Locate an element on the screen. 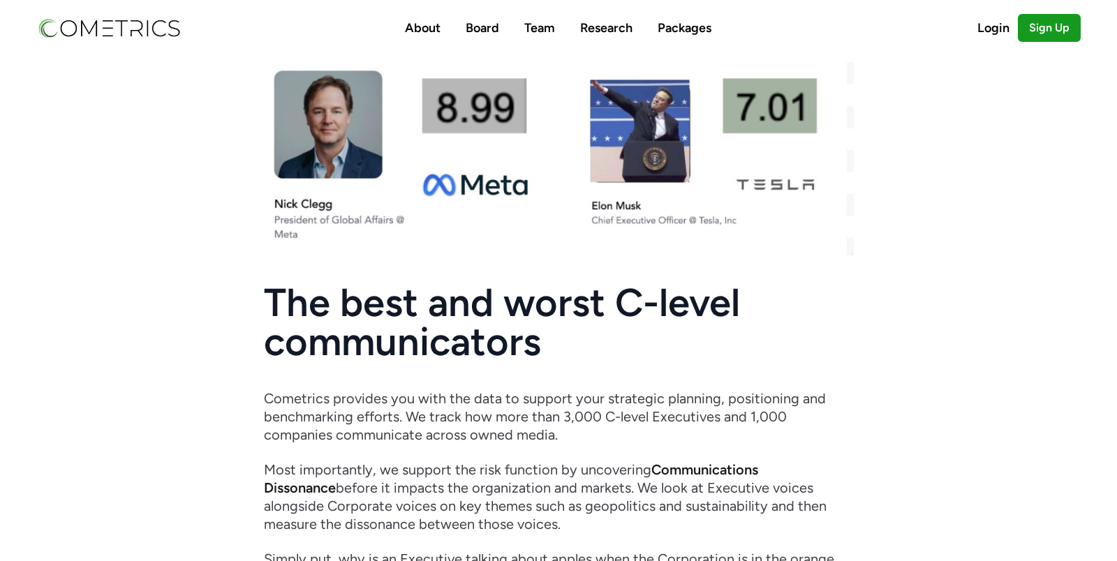 Image resolution: width=1117 pixels, height=561 pixels. img: The best and worst C-level communicators is located at coordinates (558, 156).